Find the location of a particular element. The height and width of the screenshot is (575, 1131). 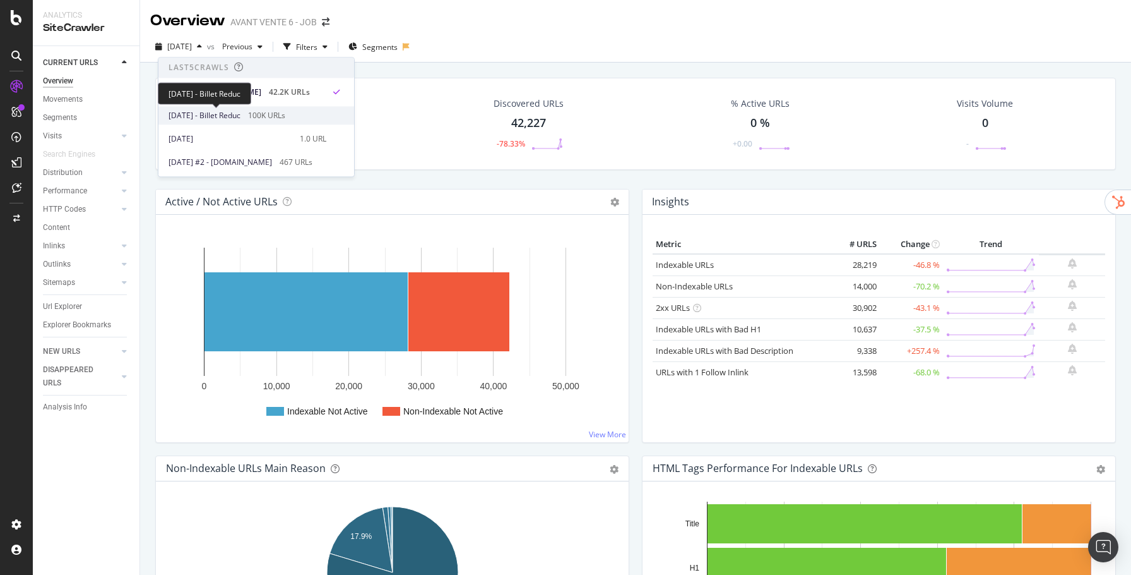

svg: A chart. is located at coordinates (392, 333).